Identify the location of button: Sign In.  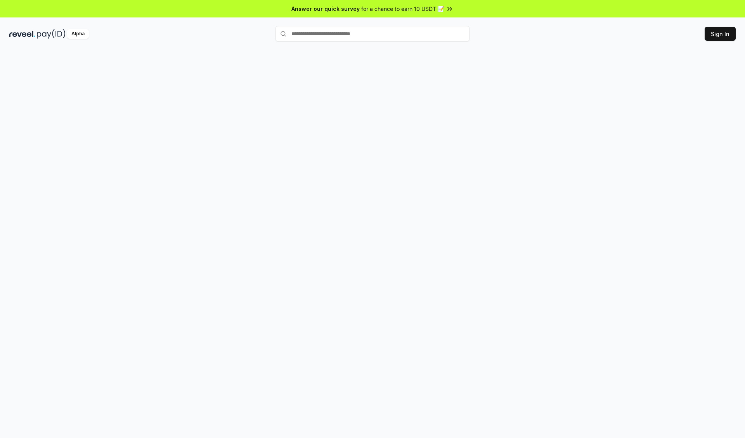
(721, 34).